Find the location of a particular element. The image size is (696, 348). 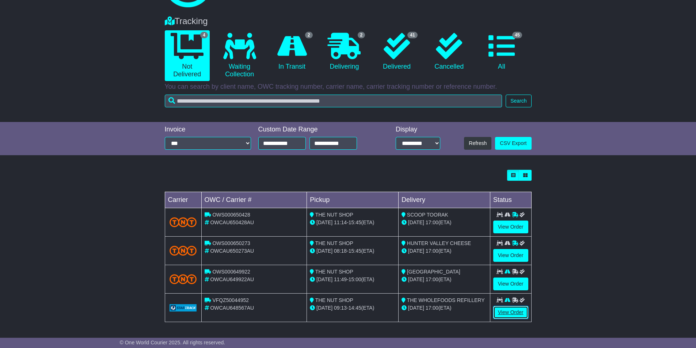

img: GetCarrierServiceLogo is located at coordinates (183, 308).